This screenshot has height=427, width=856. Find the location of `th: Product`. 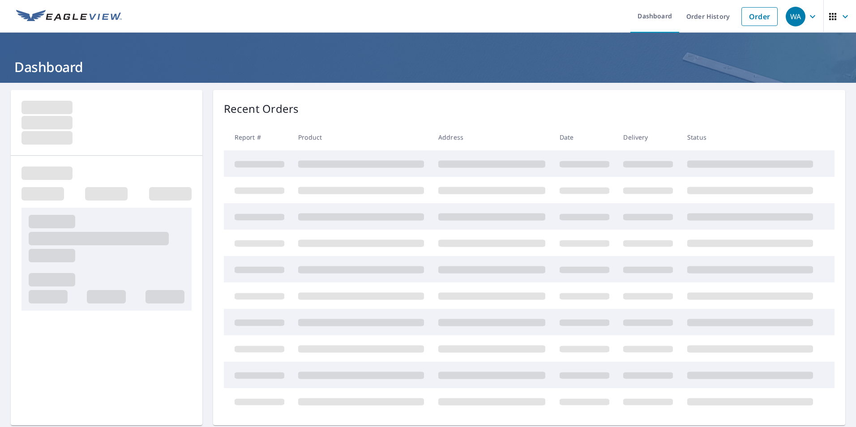

th: Product is located at coordinates (361, 137).